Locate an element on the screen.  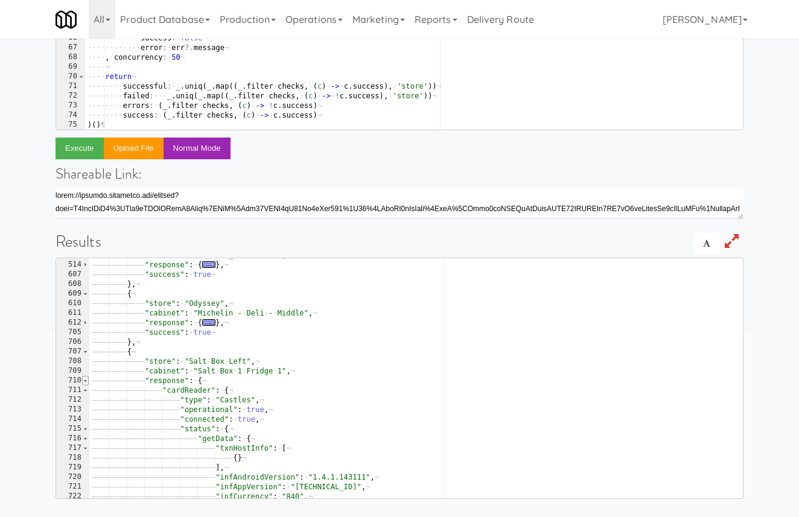
div: 714 is located at coordinates (72, 419).